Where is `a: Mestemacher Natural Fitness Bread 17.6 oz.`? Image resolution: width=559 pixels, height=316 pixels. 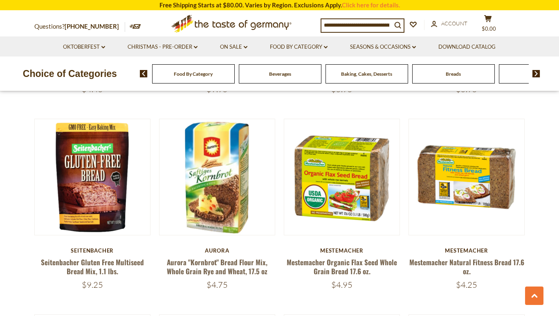
a: Mestemacher Natural Fitness Bread 17.6 oz. is located at coordinates (466, 266).